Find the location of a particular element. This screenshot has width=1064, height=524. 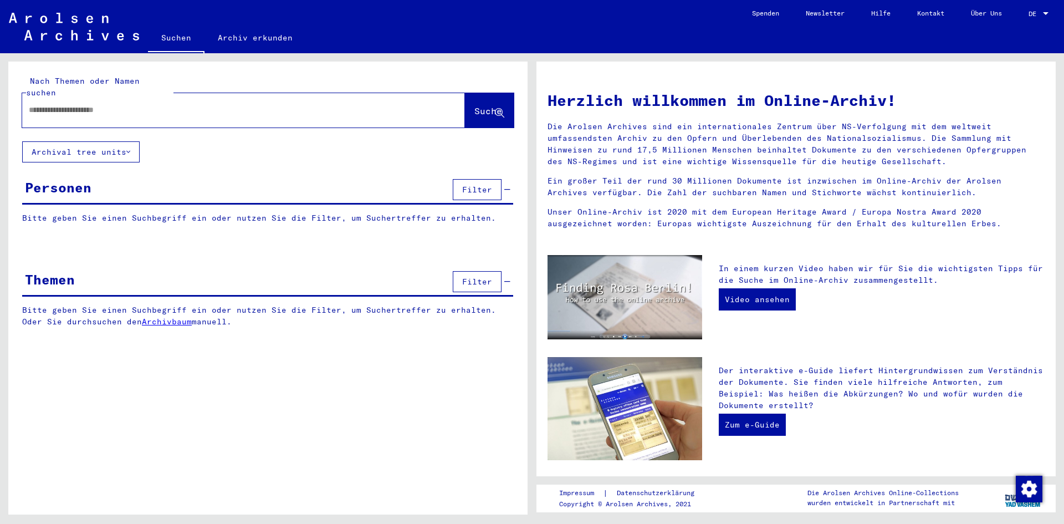

p: Unser Online-Archiv ist 2020 mit dem European Heritage Award / Europa Nostra Award 2020 ausgezeic... is located at coordinates (796, 218).